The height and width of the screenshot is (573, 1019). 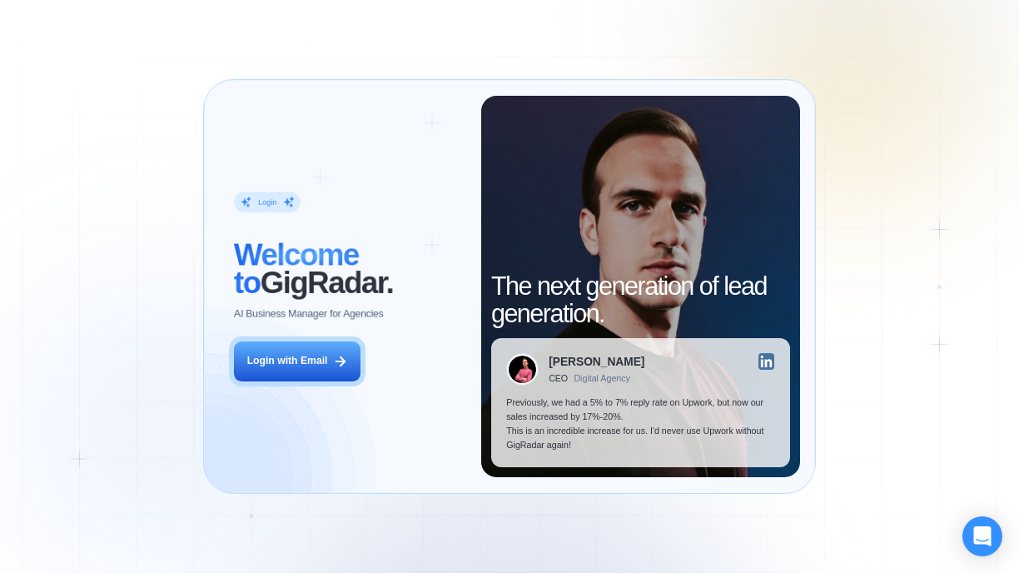 I want to click on div: Login, so click(x=267, y=202).